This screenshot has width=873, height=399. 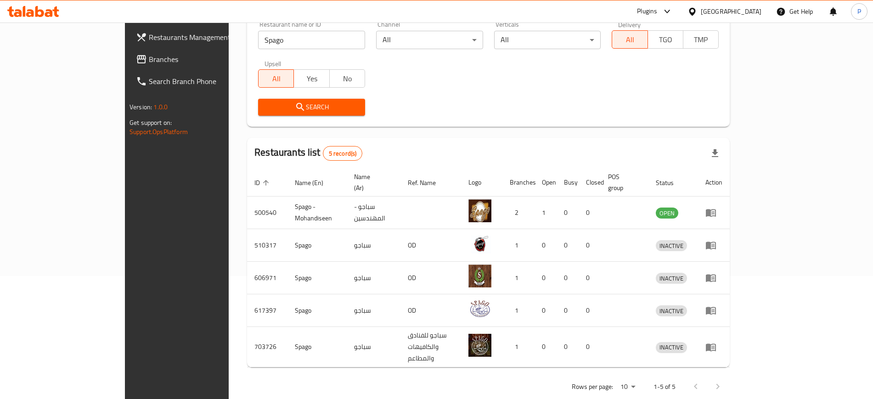 What do you see at coordinates (263, 183) in the screenshot?
I see `span: ID` at bounding box center [263, 183].